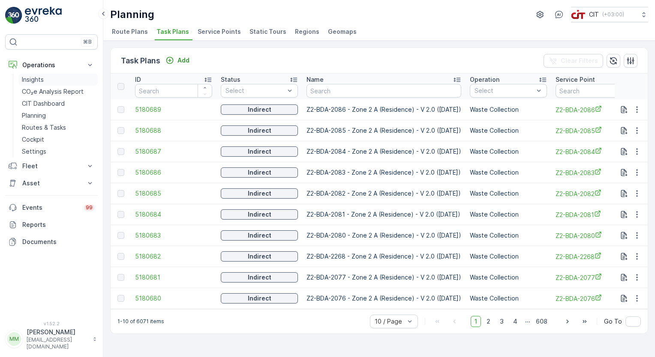 This screenshot has height=357, width=655. What do you see at coordinates (58, 104) in the screenshot?
I see `a: CIT Dashboard` at bounding box center [58, 104].